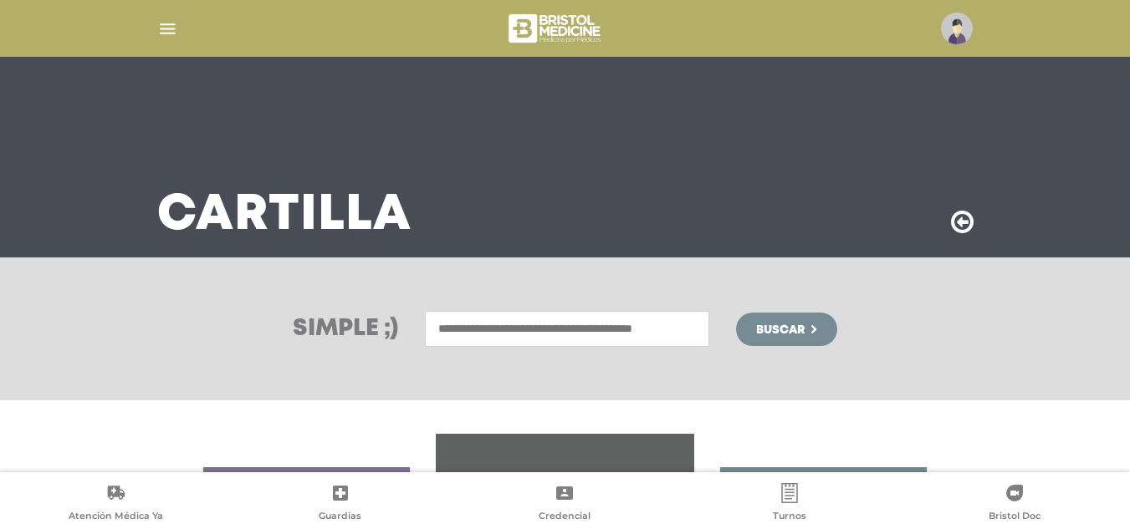  Describe the element at coordinates (167, 28) in the screenshot. I see `img: Cober_menu-lines-white.svg` at that location.